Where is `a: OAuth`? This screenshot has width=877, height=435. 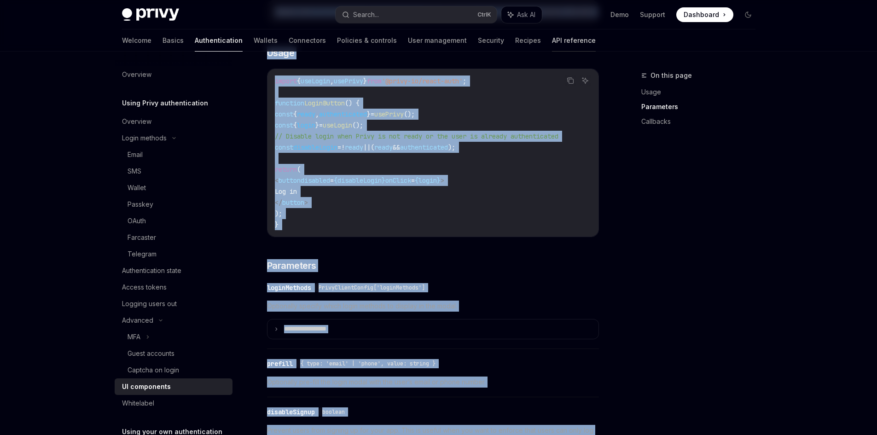 a: OAuth is located at coordinates (173, 221).